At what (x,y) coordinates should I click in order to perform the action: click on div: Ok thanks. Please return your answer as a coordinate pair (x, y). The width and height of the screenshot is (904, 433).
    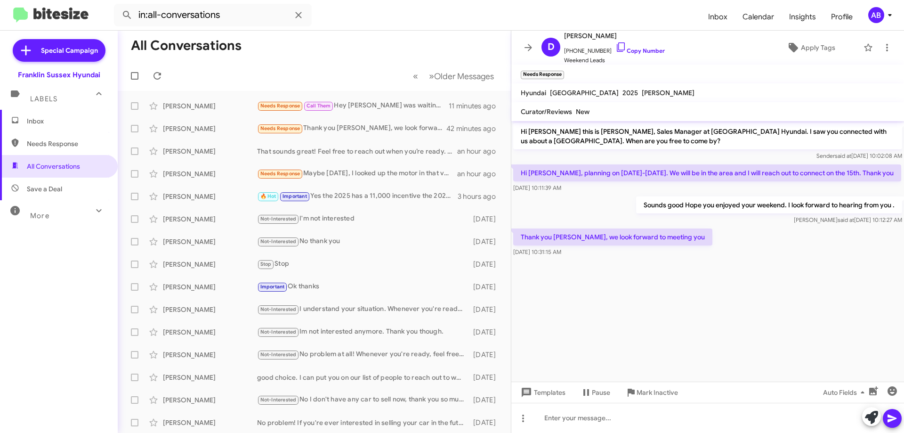
    Looking at the image, I should click on (362, 286).